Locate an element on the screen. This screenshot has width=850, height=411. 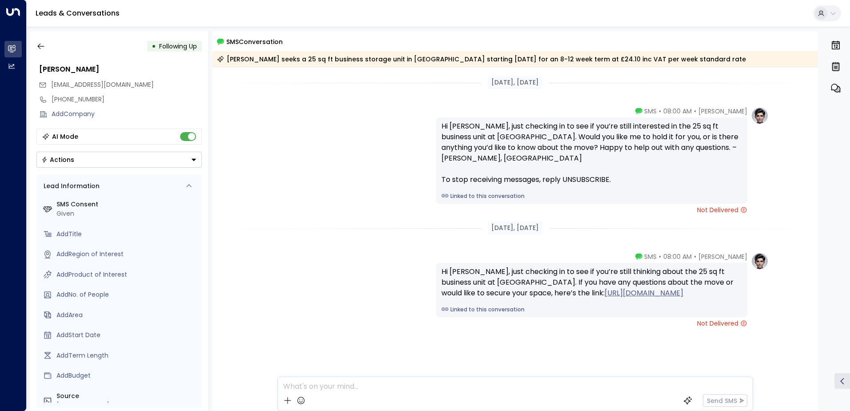
div: AddNo. of People is located at coordinates (127, 294).